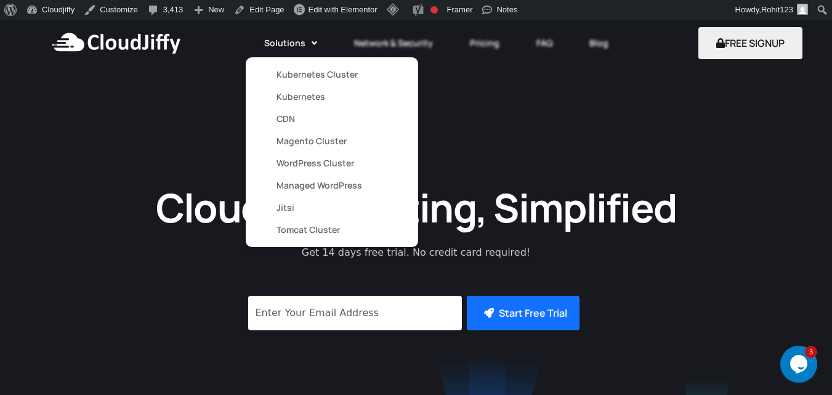 This screenshot has height=395, width=832. I want to click on a: Solutions, so click(291, 43).